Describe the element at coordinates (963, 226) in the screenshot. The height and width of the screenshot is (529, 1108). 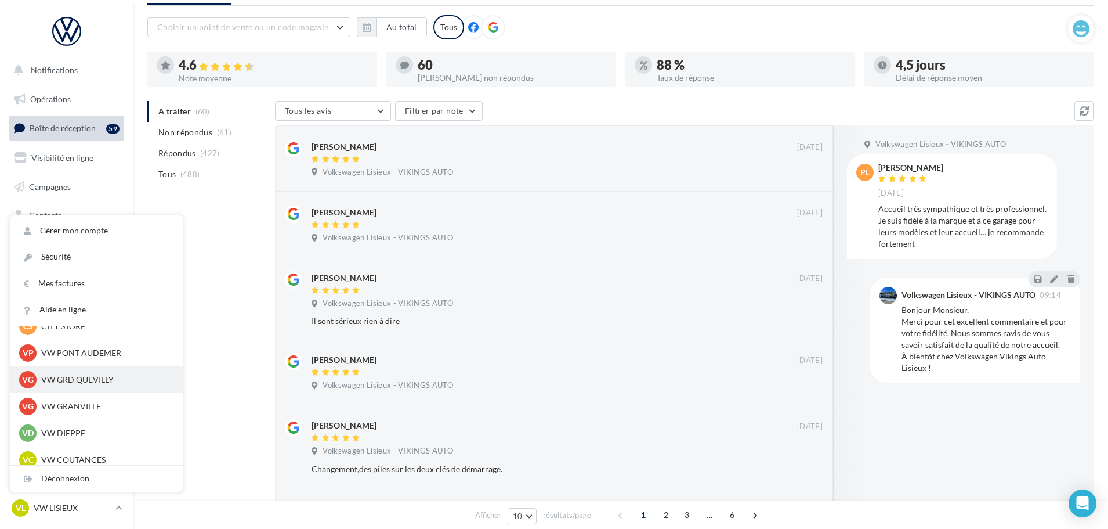
I see `div: Accueil très sympathique et très professionnel. Je suis fidèle à la marque et à ce garage pour le...` at that location.